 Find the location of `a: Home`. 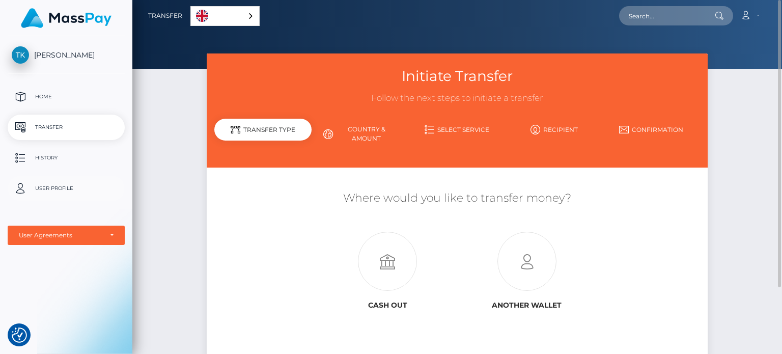

a: Home is located at coordinates (66, 97).